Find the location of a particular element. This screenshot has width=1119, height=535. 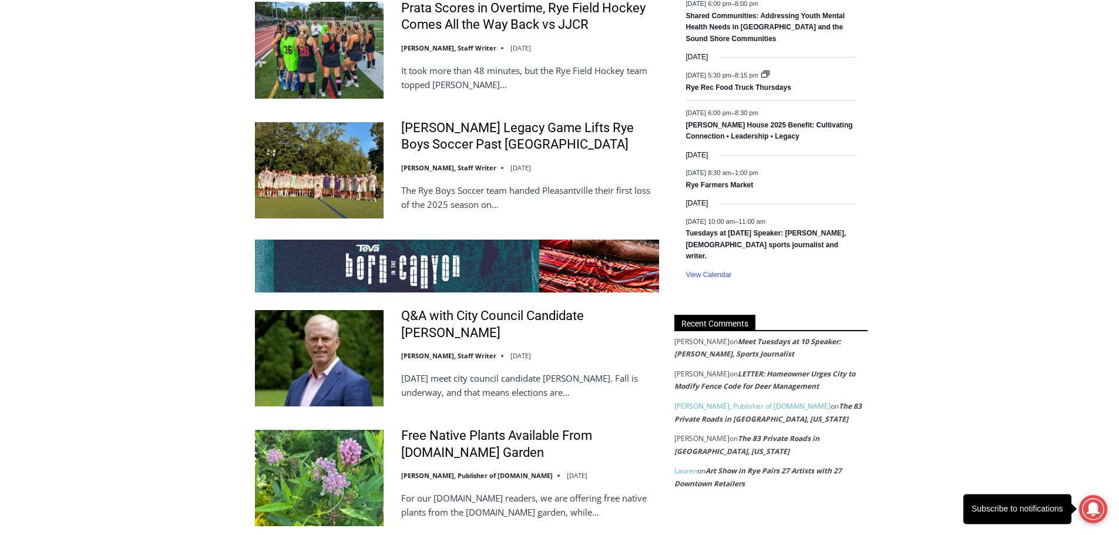

a: View Calendar is located at coordinates (709, 275).